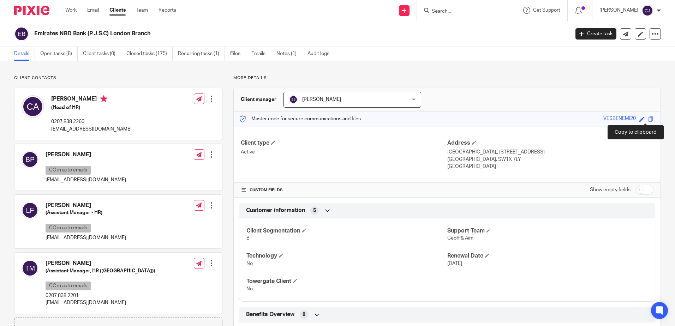 The height and width of the screenshot is (326, 675). I want to click on img: Pixie, so click(32, 10).